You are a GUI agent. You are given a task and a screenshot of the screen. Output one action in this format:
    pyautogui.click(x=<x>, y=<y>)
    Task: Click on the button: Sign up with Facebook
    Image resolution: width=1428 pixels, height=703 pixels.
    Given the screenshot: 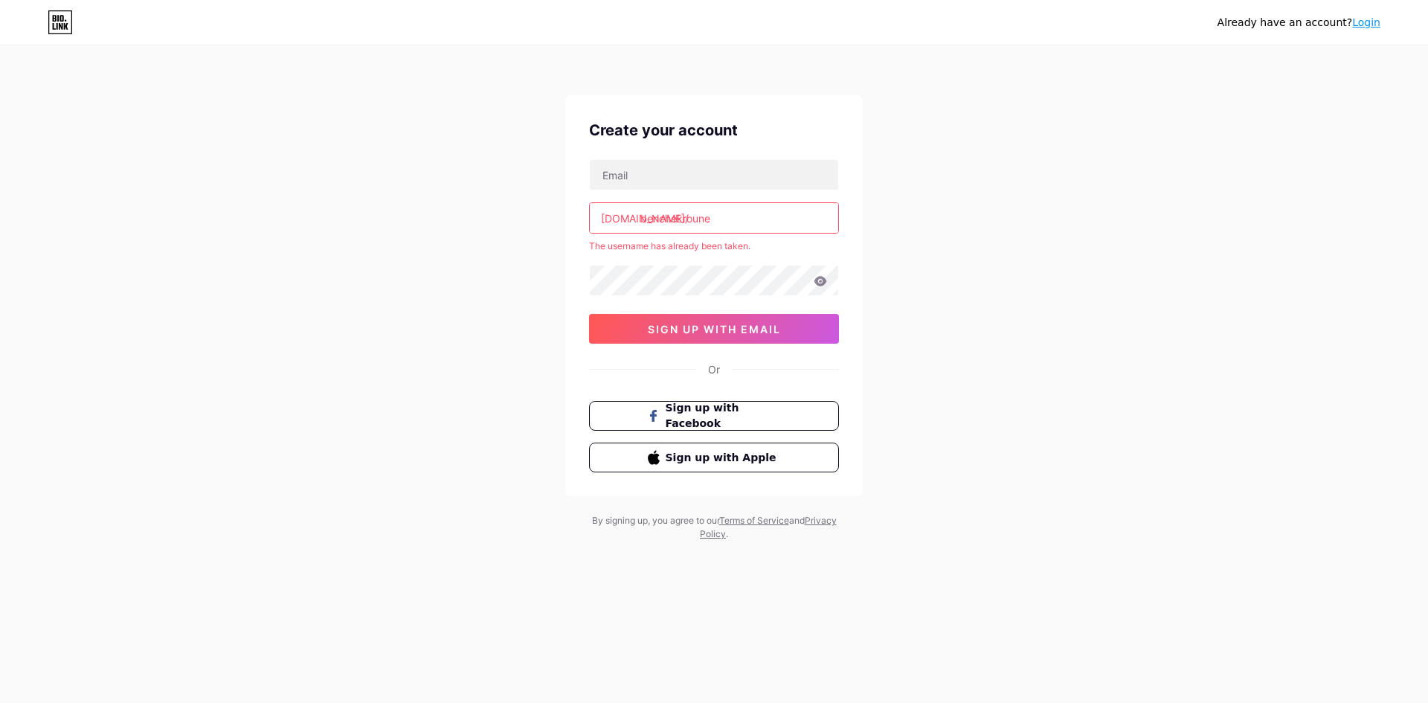 What is the action you would take?
    pyautogui.click(x=714, y=416)
    